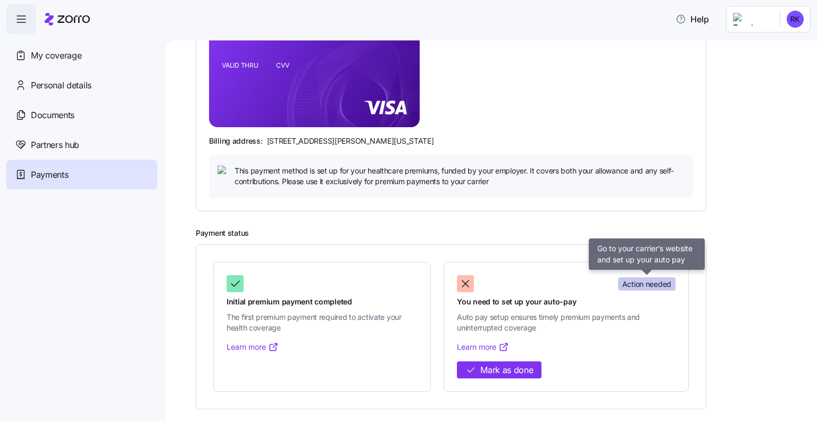 This screenshot has width=817, height=421. I want to click on span: Initial premium payment completed, so click(322, 302).